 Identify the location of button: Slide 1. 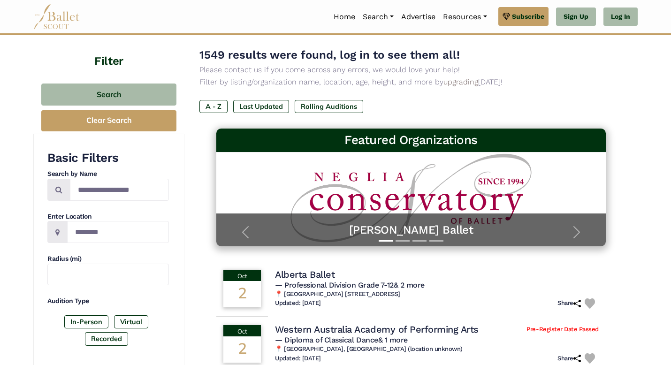
(386, 241).